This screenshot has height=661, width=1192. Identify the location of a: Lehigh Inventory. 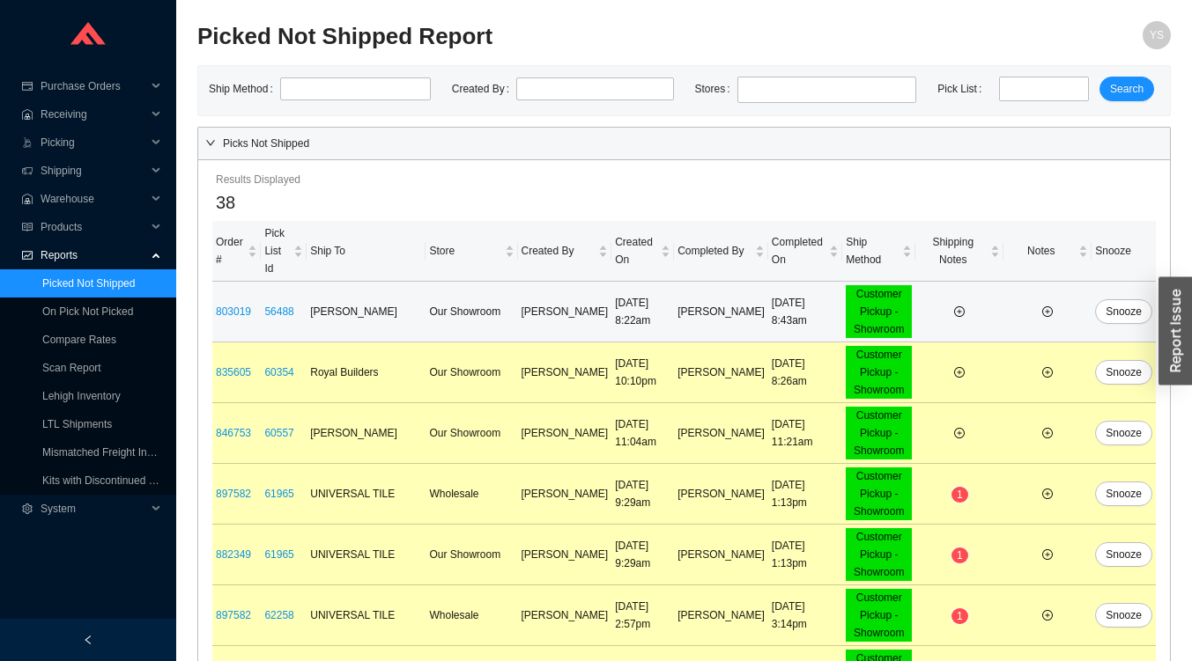
(81, 396).